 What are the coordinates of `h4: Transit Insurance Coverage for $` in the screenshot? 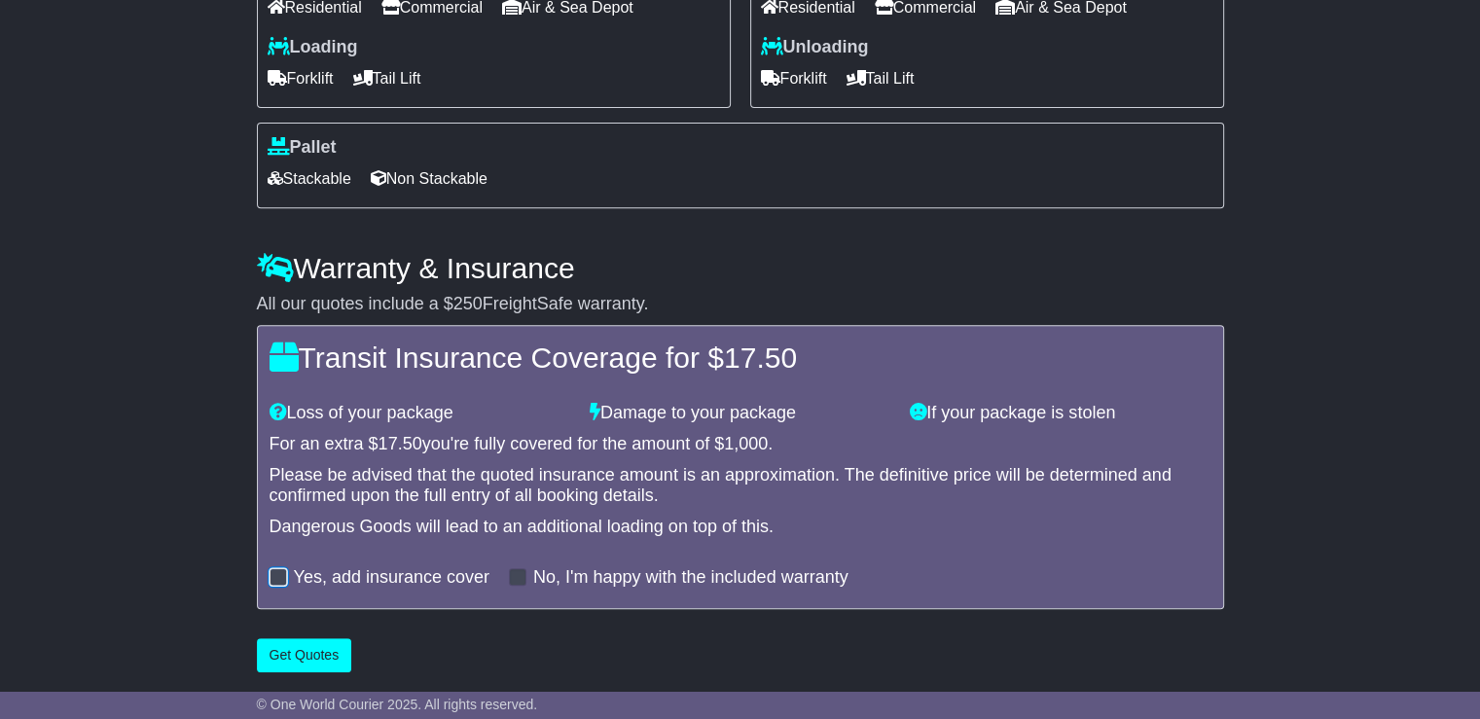 It's located at (740, 357).